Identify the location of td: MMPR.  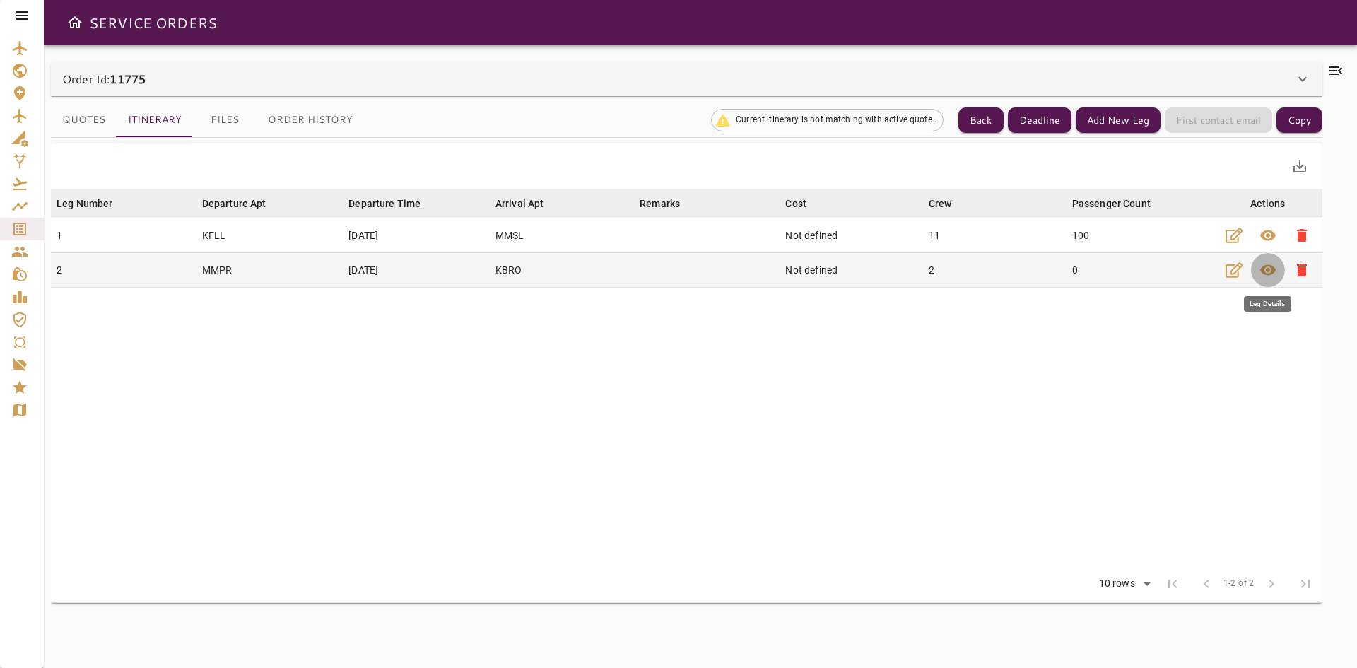
(270, 270).